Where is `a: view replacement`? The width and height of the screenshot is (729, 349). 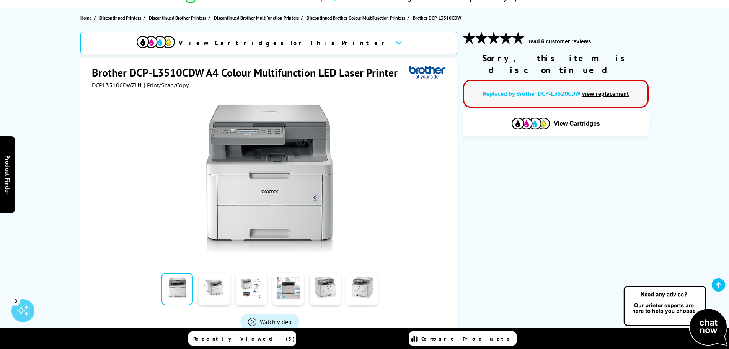 a: view replacement is located at coordinates (605, 93).